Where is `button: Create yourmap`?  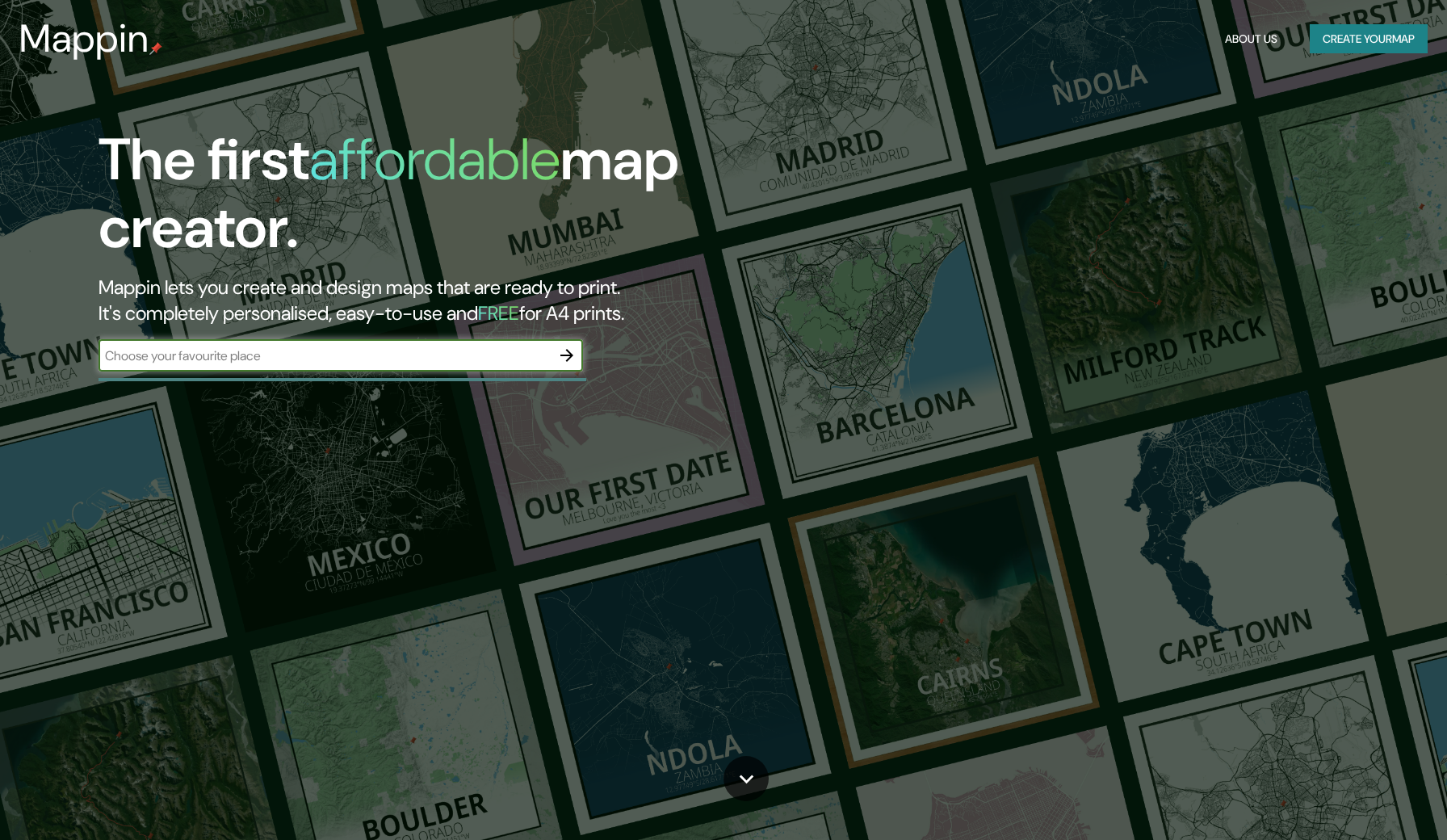
button: Create yourmap is located at coordinates (1368, 39).